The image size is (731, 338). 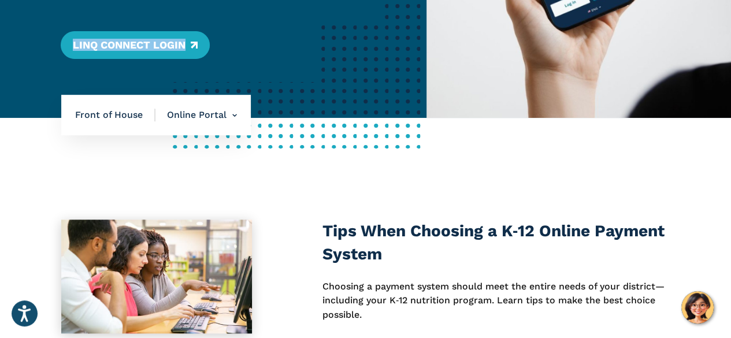 I want to click on h3: Tips When Choosing a K‑12 Online Payment System, so click(x=496, y=243).